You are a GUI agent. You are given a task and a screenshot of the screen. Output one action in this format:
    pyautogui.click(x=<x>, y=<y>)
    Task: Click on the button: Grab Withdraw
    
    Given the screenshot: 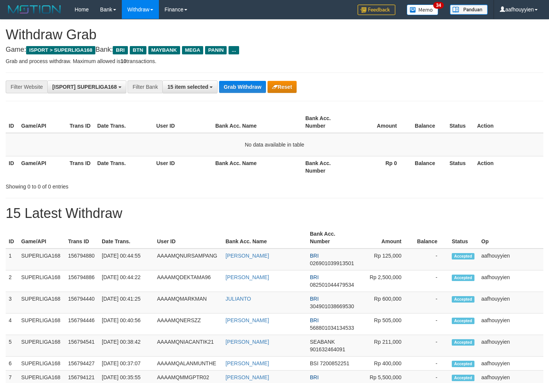 What is the action you would take?
    pyautogui.click(x=242, y=87)
    